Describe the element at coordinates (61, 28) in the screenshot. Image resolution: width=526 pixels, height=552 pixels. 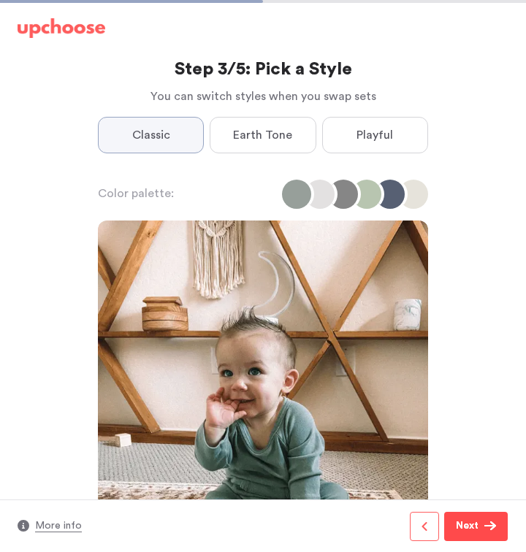
I see `img: UpChoose` at that location.